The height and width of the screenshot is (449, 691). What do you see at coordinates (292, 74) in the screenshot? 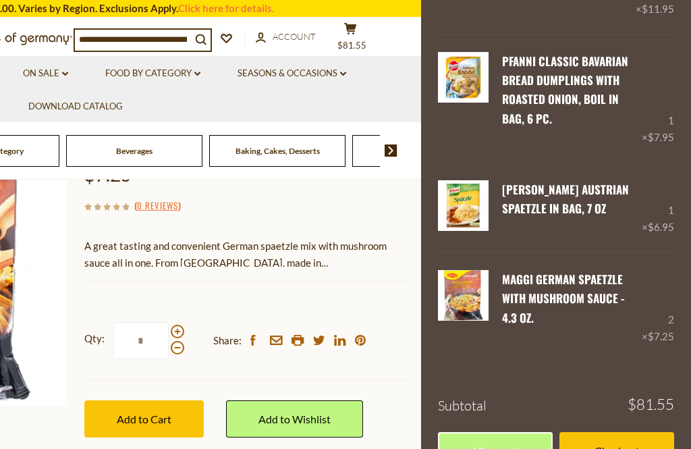
I see `a: Seasons & Occasions` at bounding box center [292, 74].